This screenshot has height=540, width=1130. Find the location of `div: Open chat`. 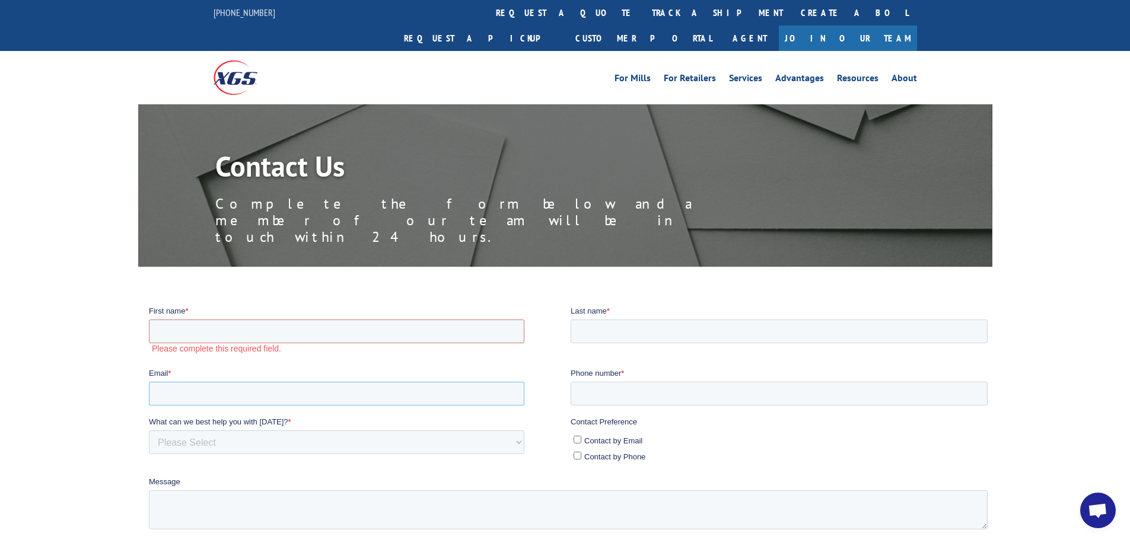

div: Open chat is located at coordinates (1098, 511).